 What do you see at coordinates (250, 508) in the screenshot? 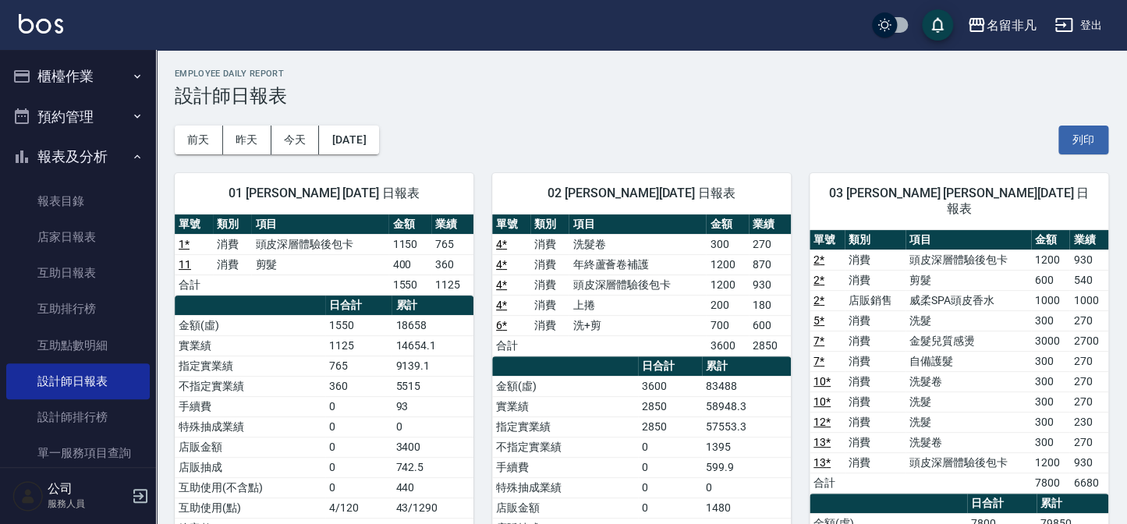
I see `td: 互助使用(點)` at bounding box center [250, 508].